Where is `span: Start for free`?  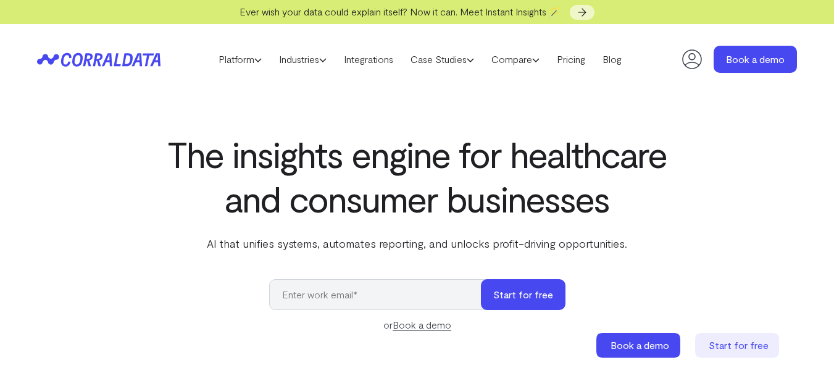 span: Start for free is located at coordinates (739, 345).